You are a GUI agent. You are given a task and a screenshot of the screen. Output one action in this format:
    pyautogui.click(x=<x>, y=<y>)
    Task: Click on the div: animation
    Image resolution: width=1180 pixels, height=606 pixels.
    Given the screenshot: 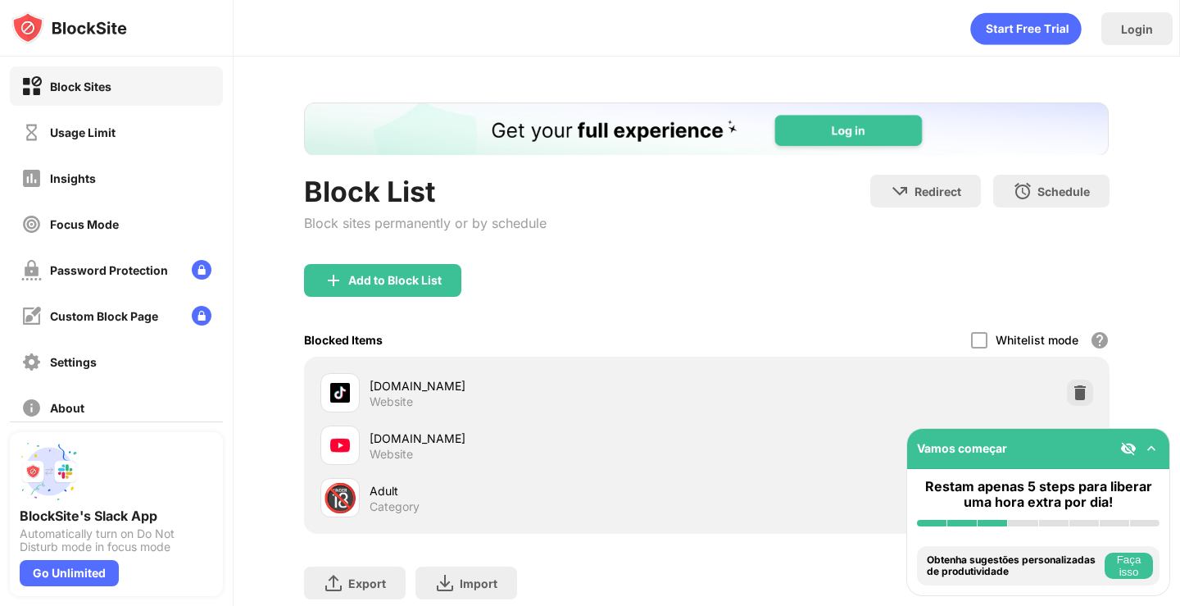 What is the action you would take?
    pyautogui.click(x=1026, y=29)
    